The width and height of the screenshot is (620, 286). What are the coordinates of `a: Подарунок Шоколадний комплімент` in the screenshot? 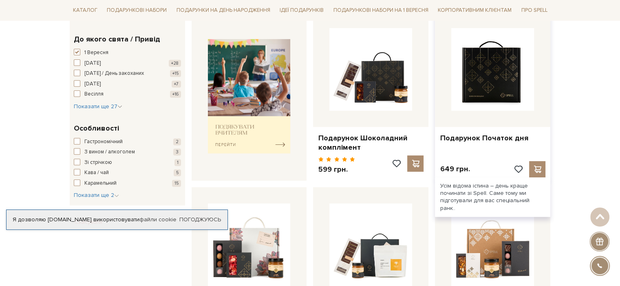 It's located at (370, 143).